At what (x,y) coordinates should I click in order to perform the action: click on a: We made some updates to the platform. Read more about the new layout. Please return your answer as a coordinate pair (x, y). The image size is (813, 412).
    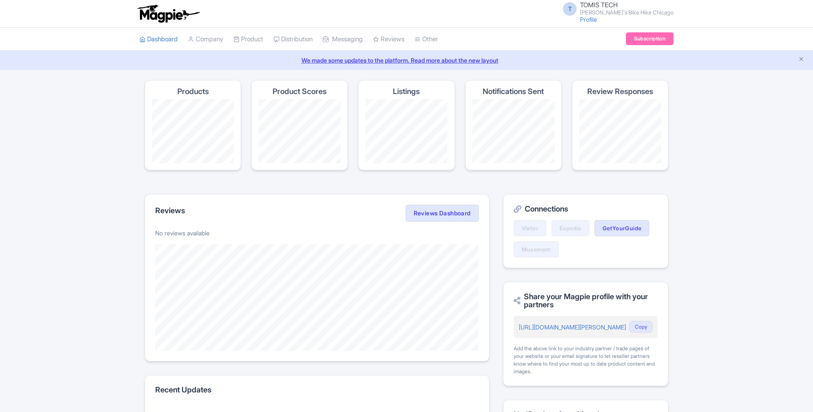
    Looking at the image, I should click on (406, 60).